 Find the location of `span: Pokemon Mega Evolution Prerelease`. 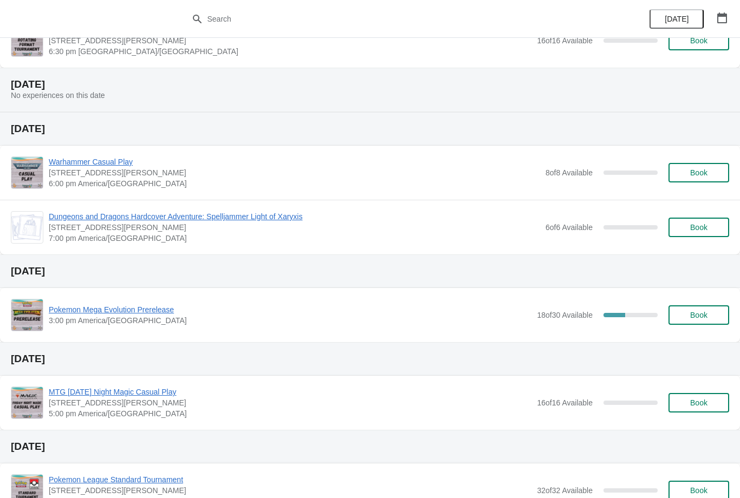

span: Pokemon Mega Evolution Prerelease is located at coordinates (290, 310).